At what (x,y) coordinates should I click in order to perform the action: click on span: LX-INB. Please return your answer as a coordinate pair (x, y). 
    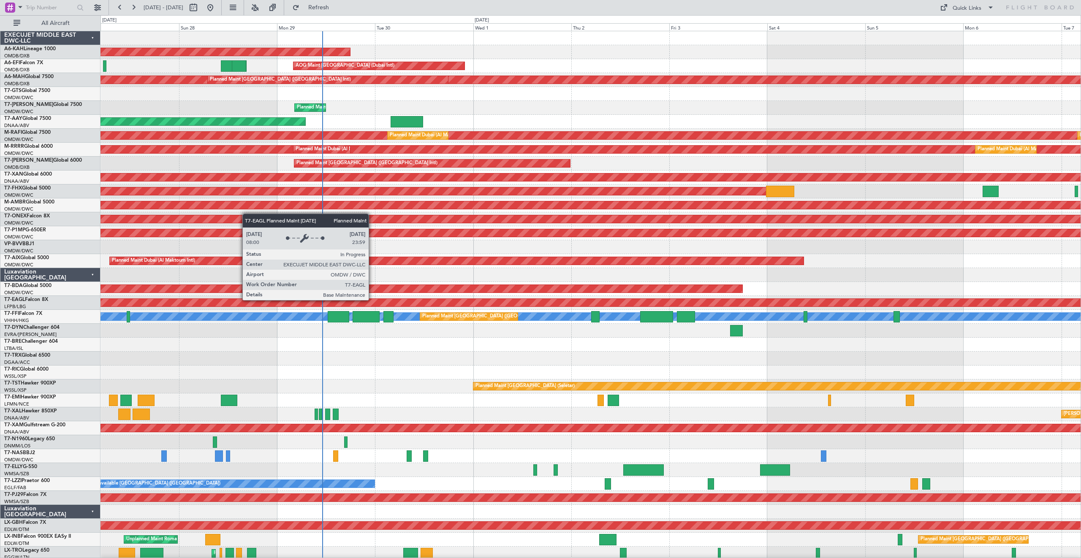
    Looking at the image, I should click on (12, 537).